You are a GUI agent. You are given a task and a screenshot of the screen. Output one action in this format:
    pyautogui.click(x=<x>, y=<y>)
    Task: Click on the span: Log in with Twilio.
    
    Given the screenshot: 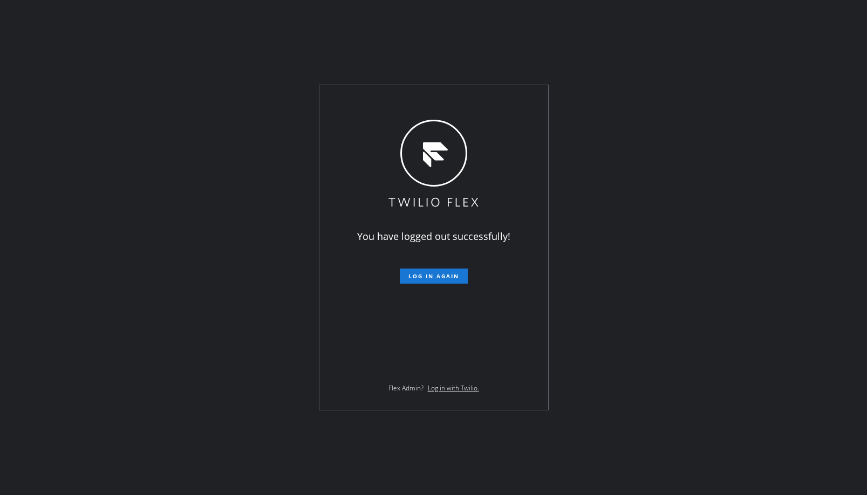 What is the action you would take?
    pyautogui.click(x=453, y=388)
    